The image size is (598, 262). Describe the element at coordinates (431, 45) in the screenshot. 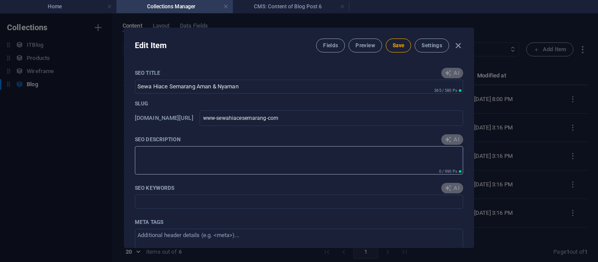

I see `button: Settings` at that location.